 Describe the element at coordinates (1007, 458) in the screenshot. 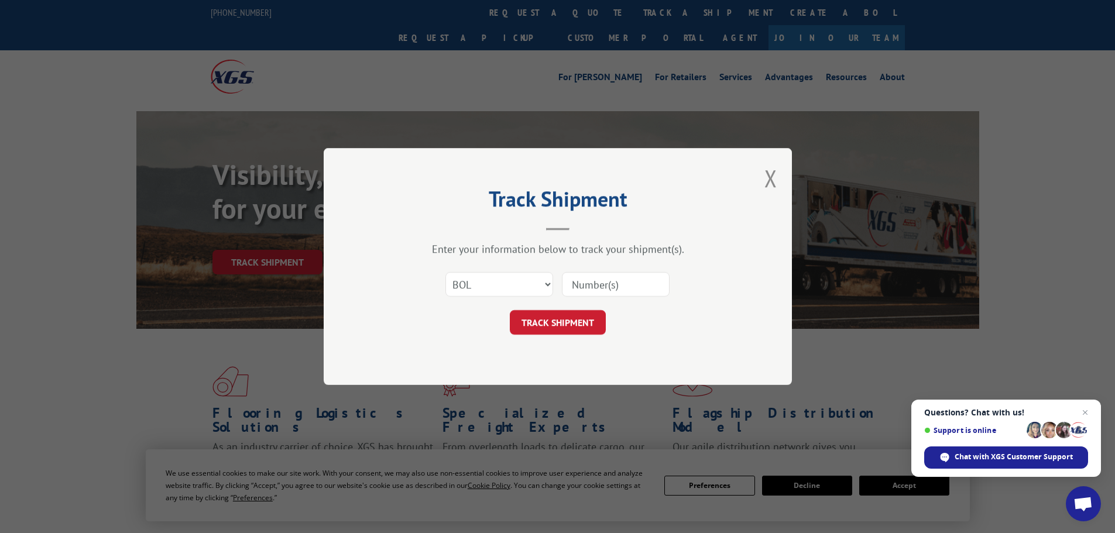

I see `div: Chat with XGS Customer Support` at that location.